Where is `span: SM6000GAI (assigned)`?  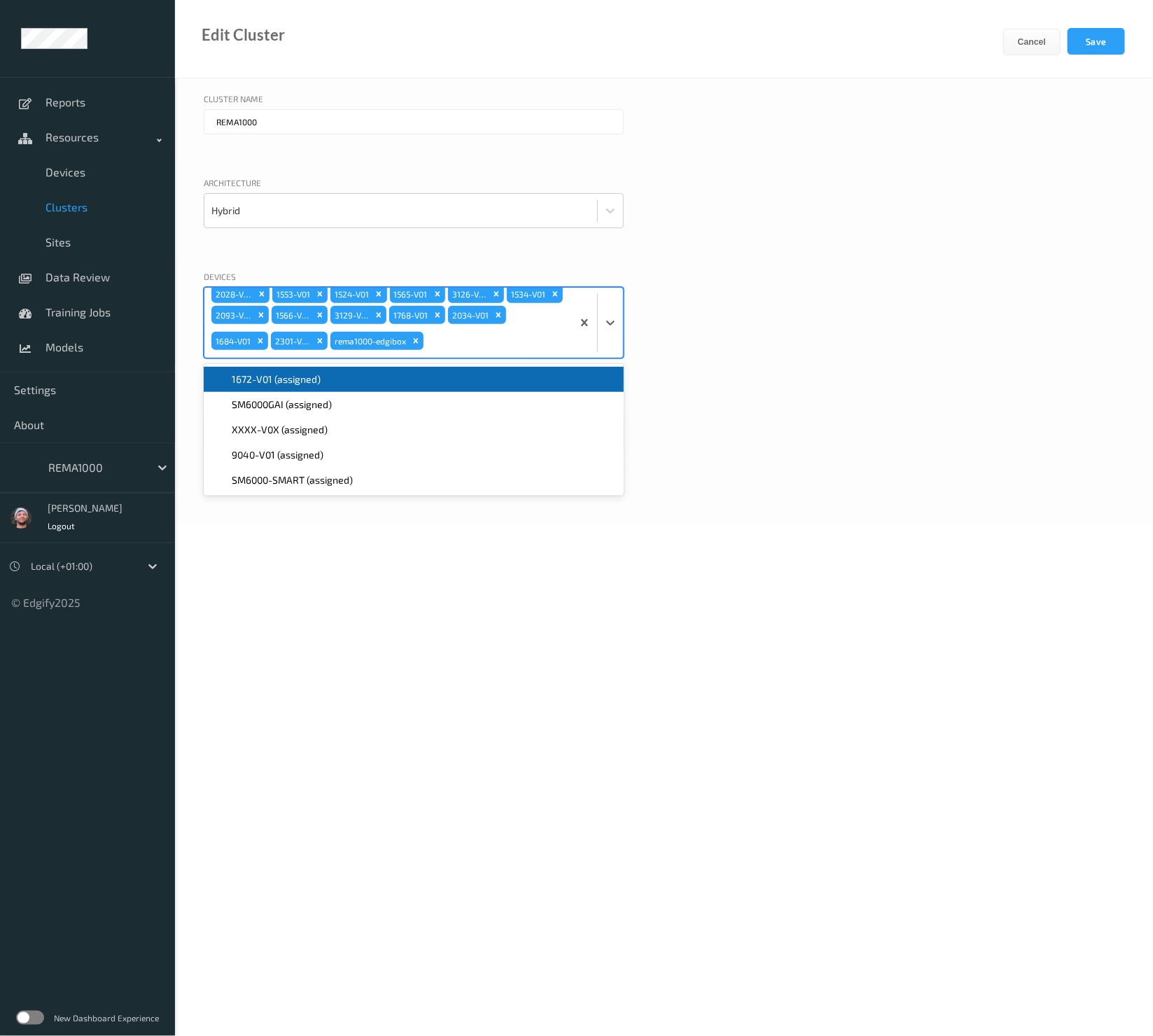 span: SM6000GAI (assigned) is located at coordinates (281, 405).